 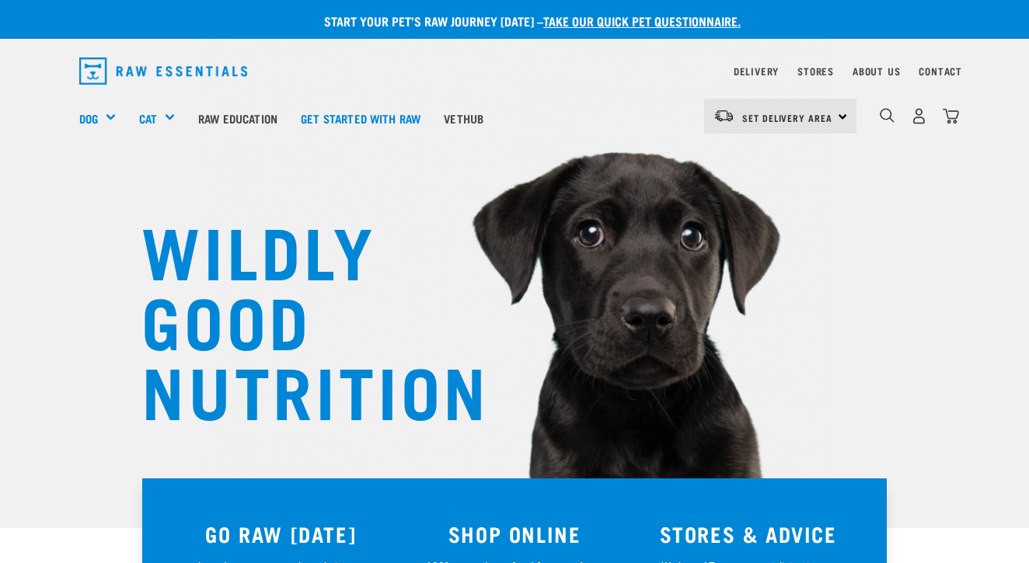 I want to click on a: Dog, so click(x=89, y=118).